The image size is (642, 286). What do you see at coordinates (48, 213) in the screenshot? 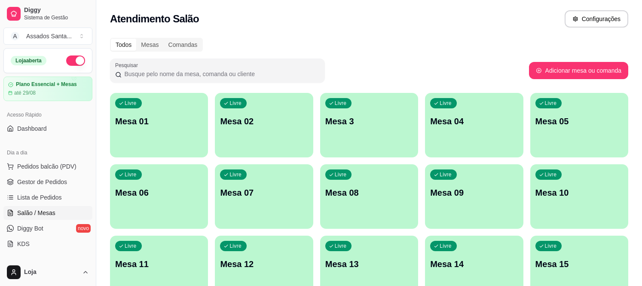
I see `a: Salão / Mesas` at bounding box center [48, 213].